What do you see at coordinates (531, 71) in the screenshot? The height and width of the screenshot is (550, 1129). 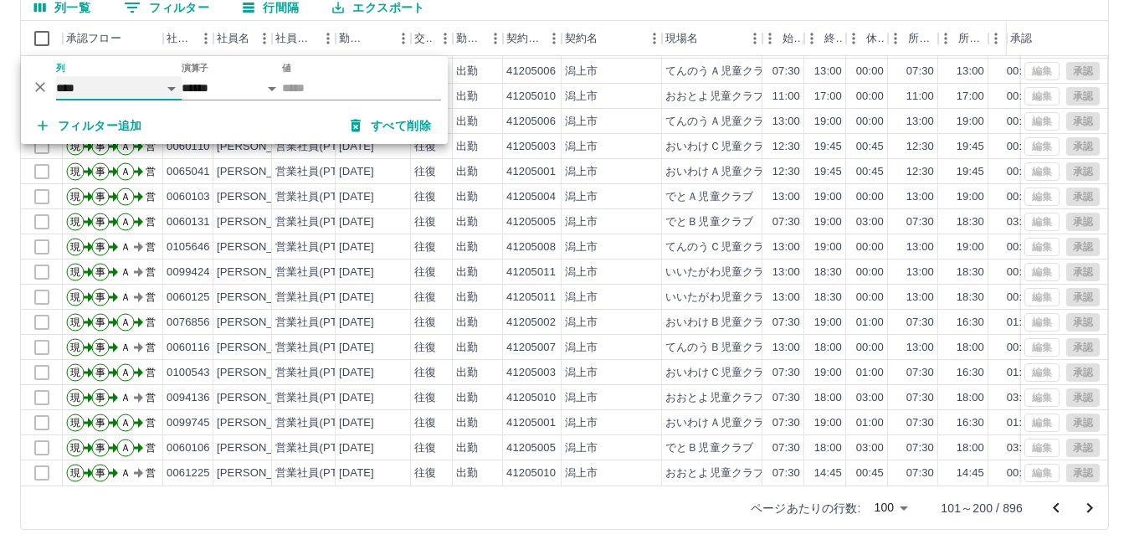 I see `div: 41205006` at bounding box center [531, 71].